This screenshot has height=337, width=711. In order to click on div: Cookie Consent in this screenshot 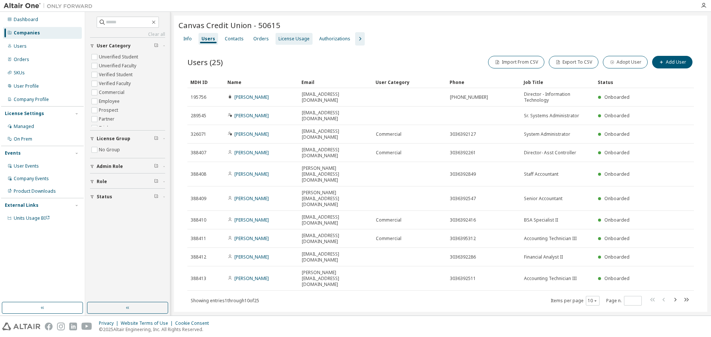, I will do `click(194, 324)`.